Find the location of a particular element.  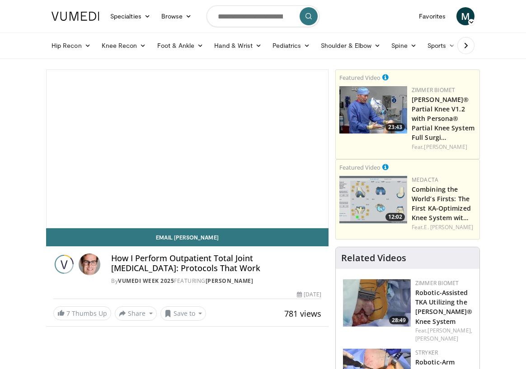

a: Pediatrics is located at coordinates (291, 46).